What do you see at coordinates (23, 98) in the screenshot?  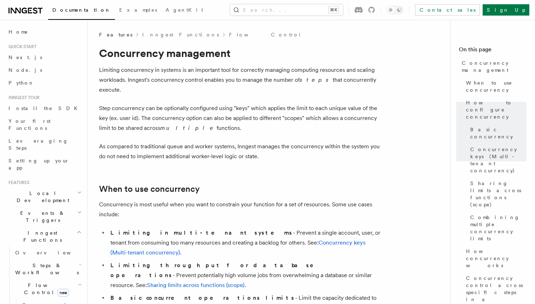 I see `span: Inngest tour` at bounding box center [23, 98].